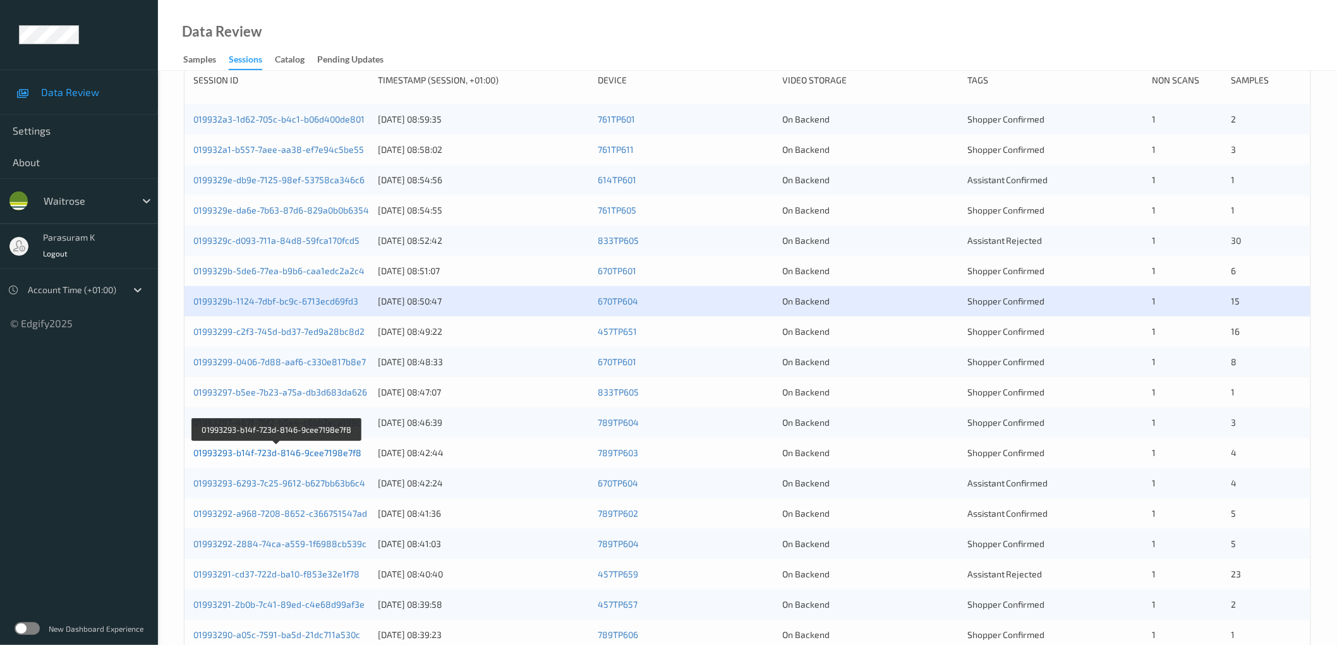  Describe the element at coordinates (279, 362) in the screenshot. I see `a: 01993299-0406-7d88-aaf6-c330e817b8e7` at that location.